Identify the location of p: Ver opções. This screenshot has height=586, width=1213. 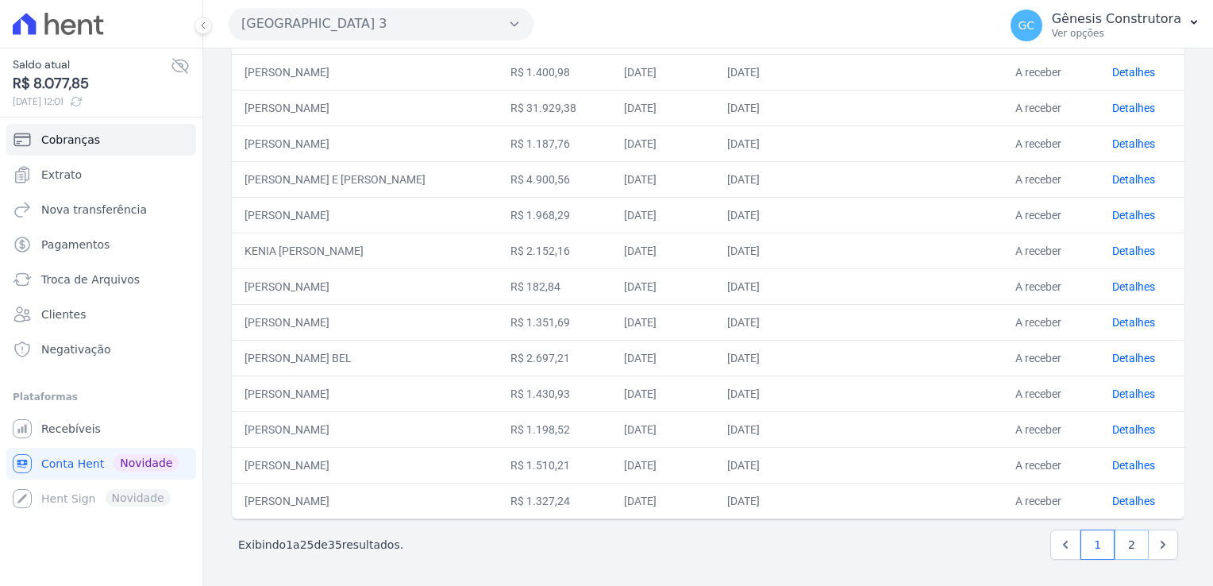
(1116, 33).